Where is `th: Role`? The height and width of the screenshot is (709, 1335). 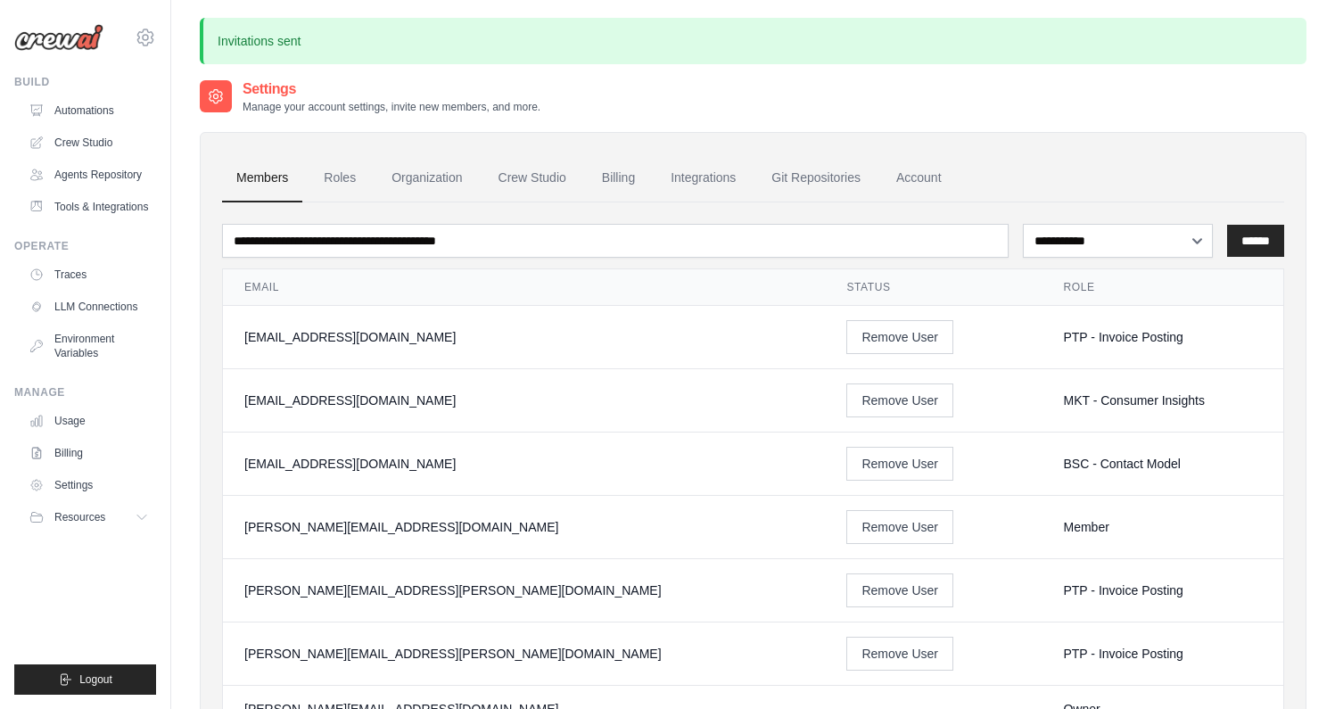 th: Role is located at coordinates (1162, 287).